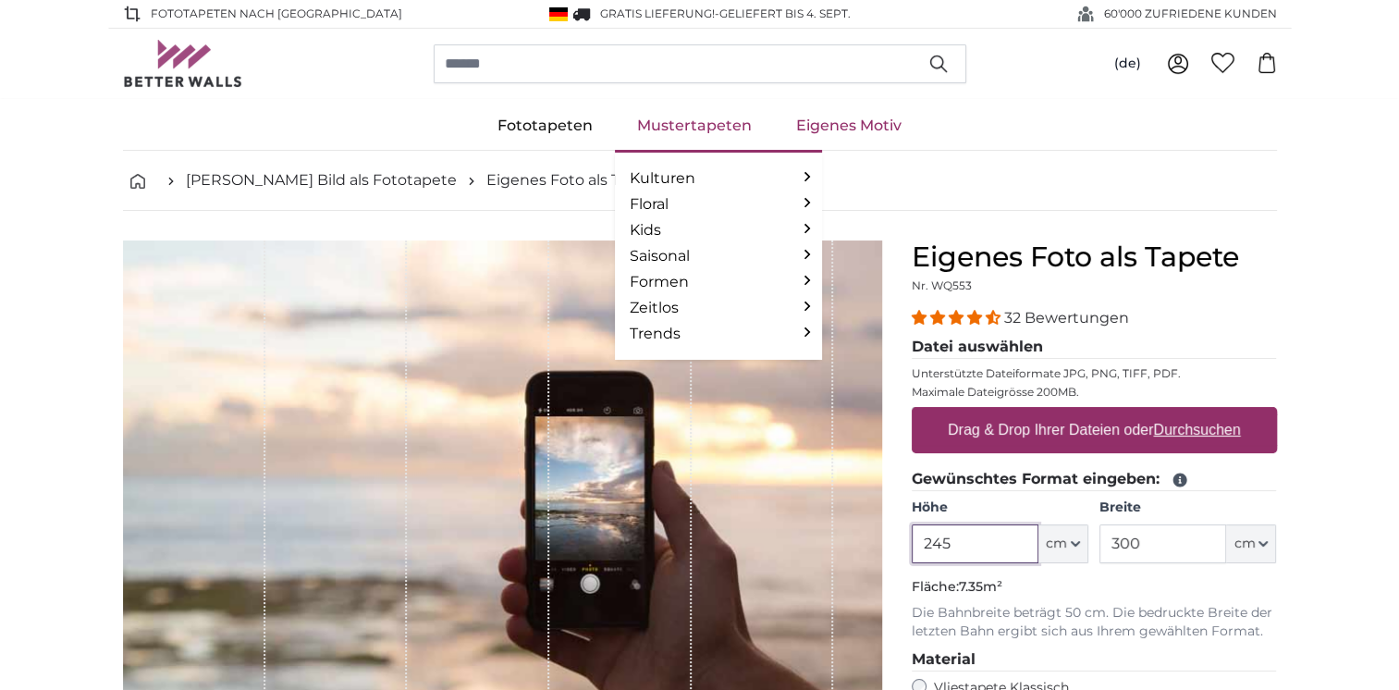 The width and height of the screenshot is (1399, 690). Describe the element at coordinates (1094, 257) in the screenshot. I see `h1: Eigenes Foto als Tapete` at that location.